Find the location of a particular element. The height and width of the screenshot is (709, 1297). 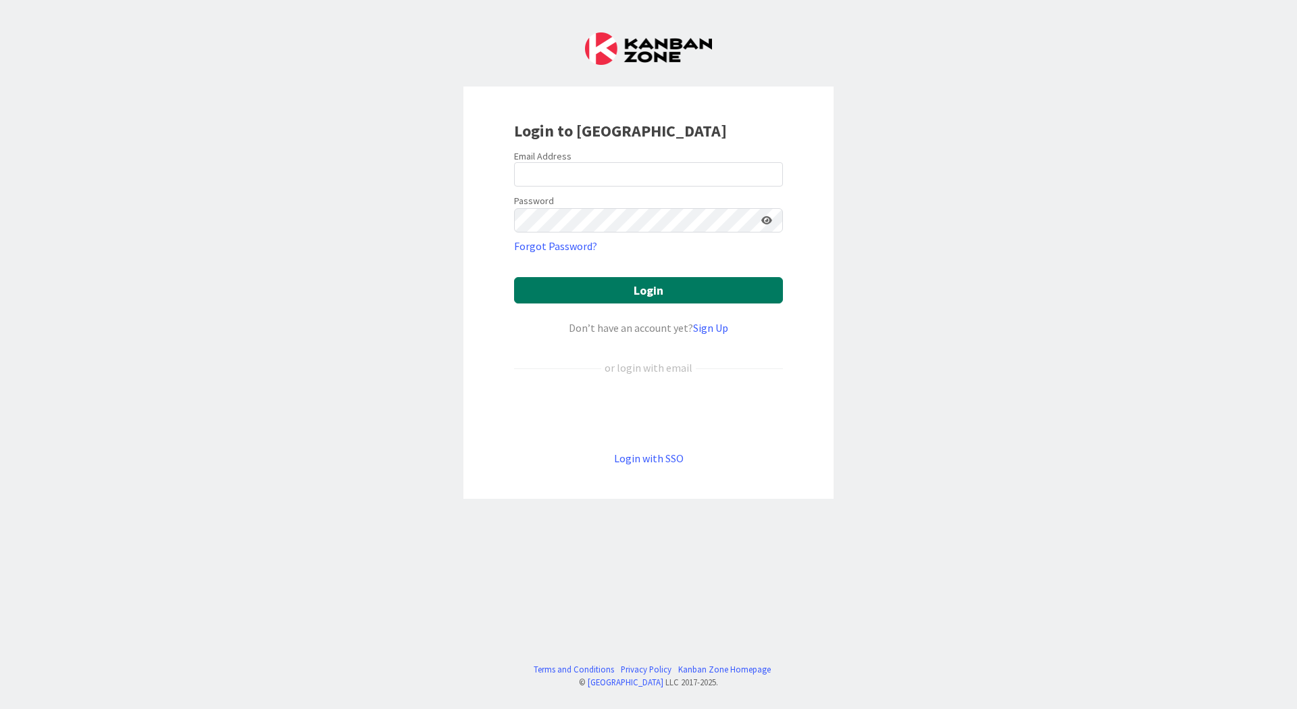

div: Don’t have an account yet? is located at coordinates (648, 328).